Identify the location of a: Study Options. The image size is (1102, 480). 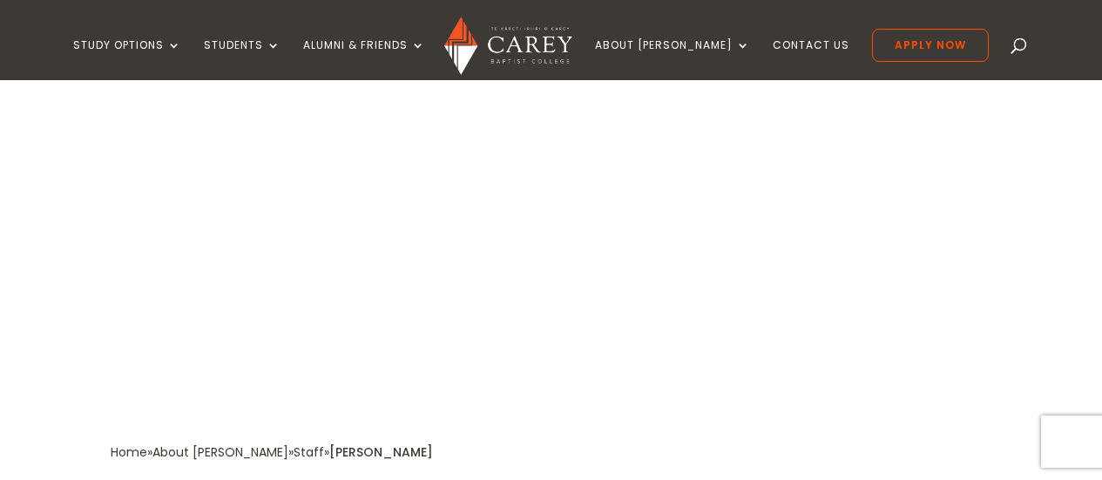
(127, 59).